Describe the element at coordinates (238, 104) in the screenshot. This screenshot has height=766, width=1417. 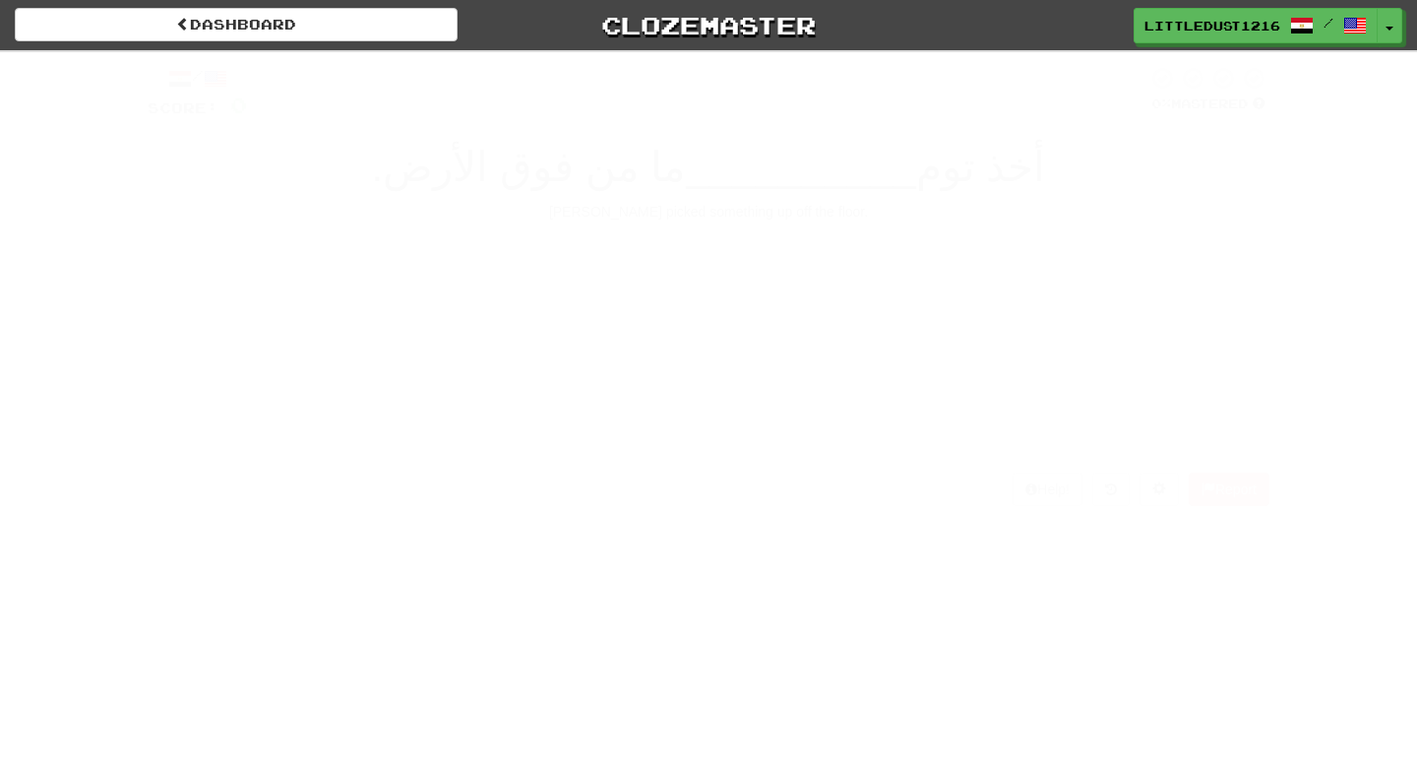
I see `span: 0` at that location.